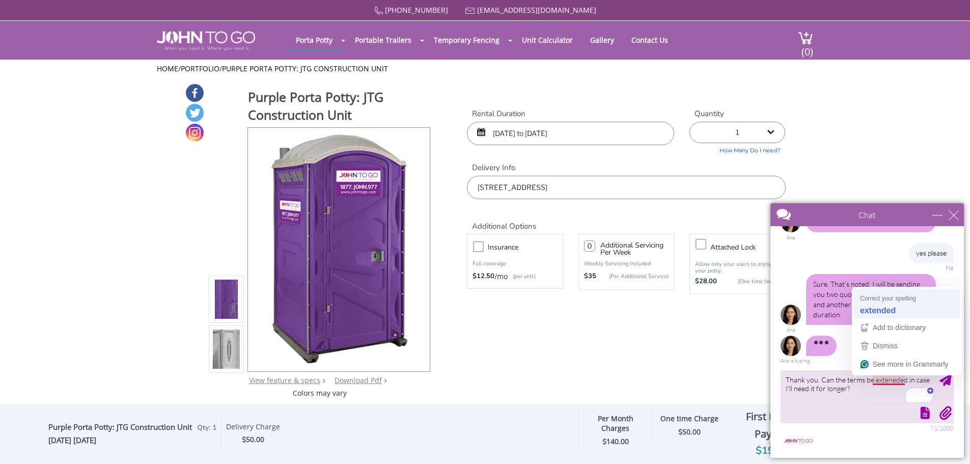  What do you see at coordinates (200, 68) in the screenshot?
I see `a: Portfolio` at bounding box center [200, 68].